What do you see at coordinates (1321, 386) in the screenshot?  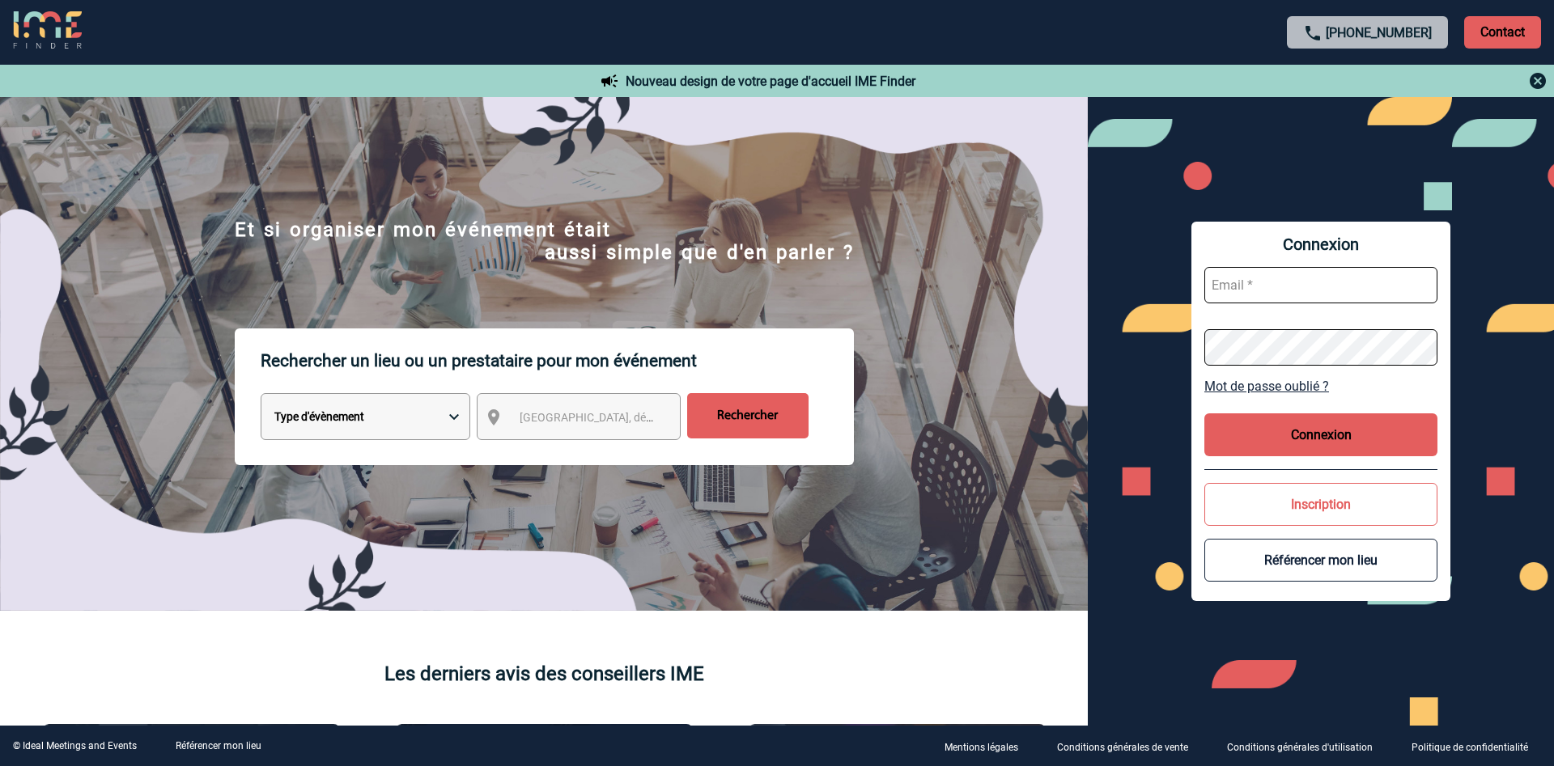 I see `a: Mot de passe oublié ?` at bounding box center [1321, 386].